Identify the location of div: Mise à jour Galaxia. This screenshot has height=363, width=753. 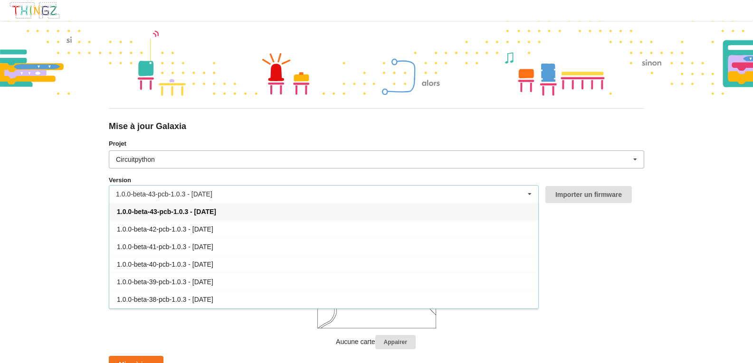
(376, 126).